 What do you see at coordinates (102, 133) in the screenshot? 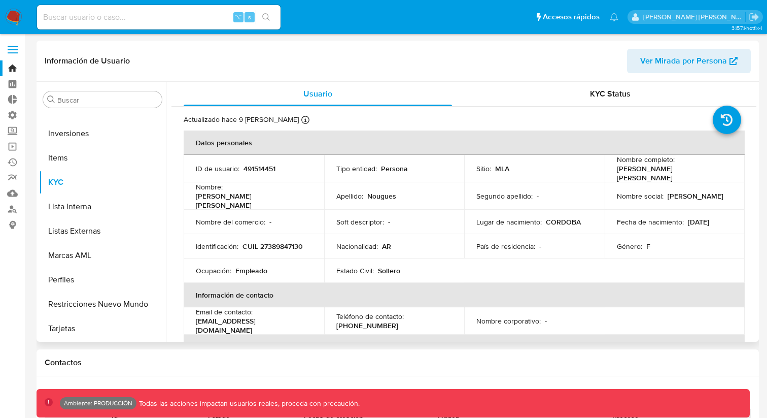
I see `button: Inversiones` at bounding box center [102, 133].